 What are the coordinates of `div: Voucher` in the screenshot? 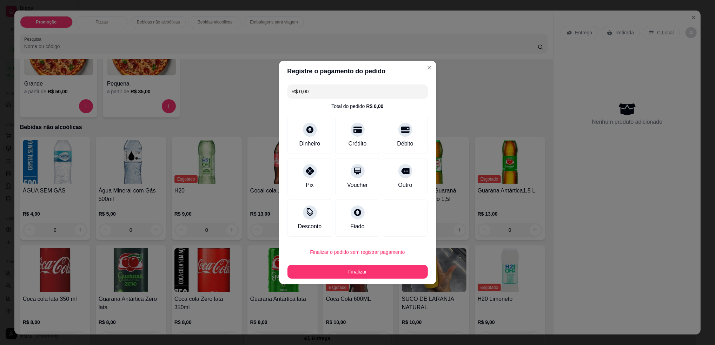 It's located at (357, 185).